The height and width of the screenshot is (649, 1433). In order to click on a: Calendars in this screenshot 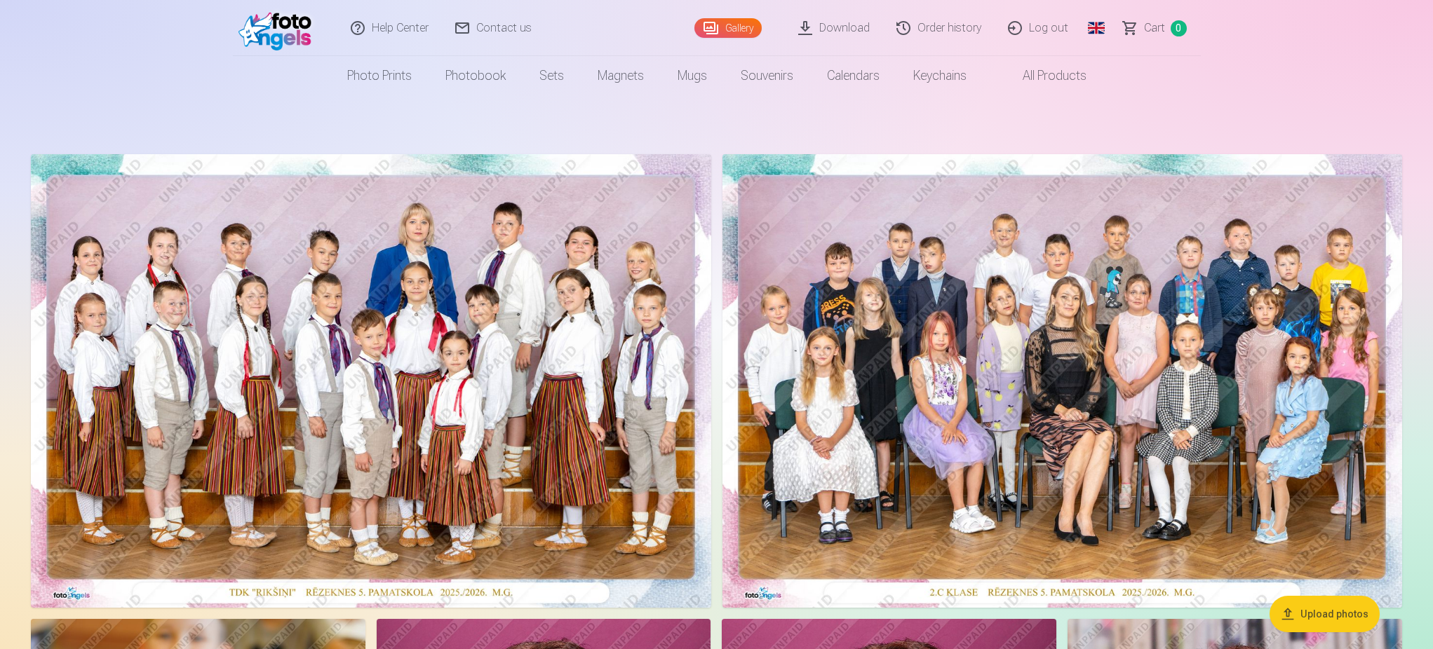, I will do `click(853, 76)`.